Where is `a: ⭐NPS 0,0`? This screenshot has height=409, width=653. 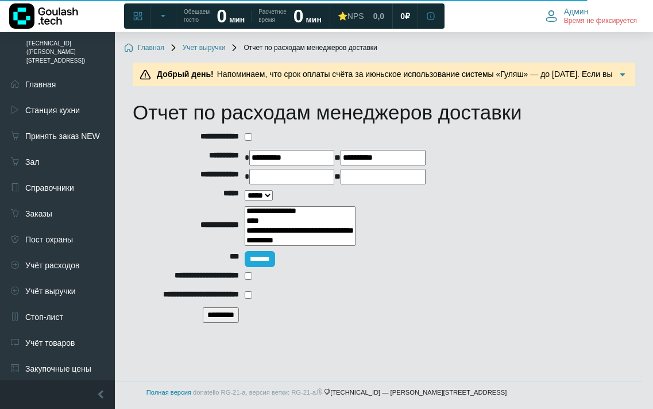
a: ⭐NPS 0,0 is located at coordinates (360, 16).